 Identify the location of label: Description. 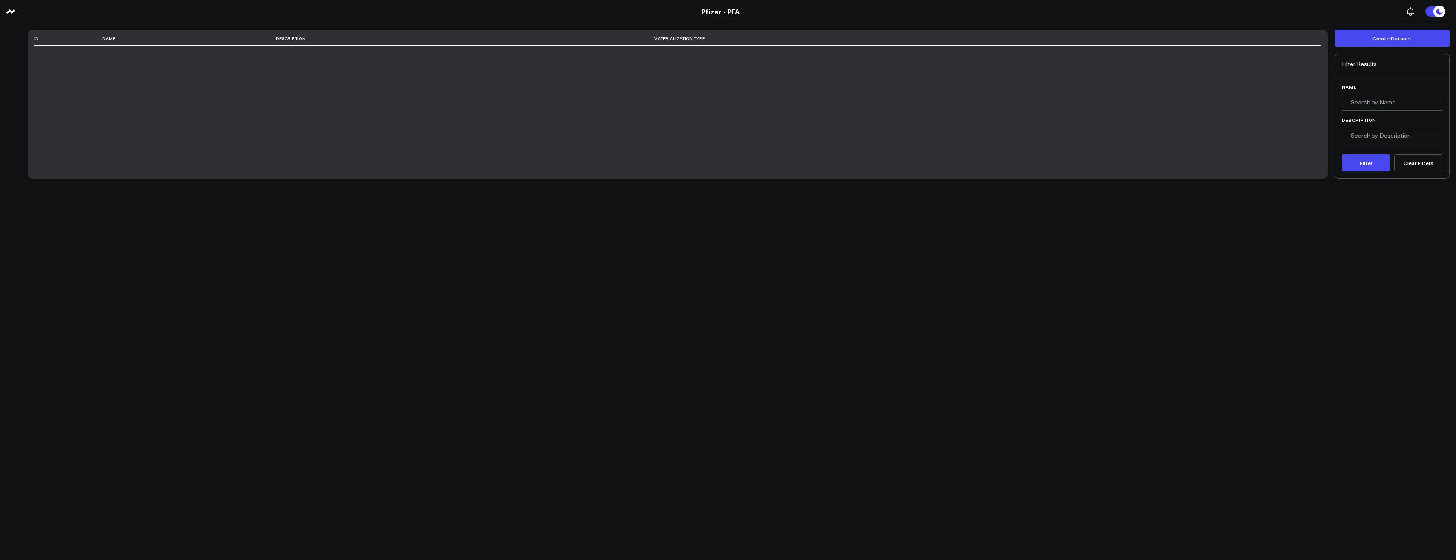
(1392, 120).